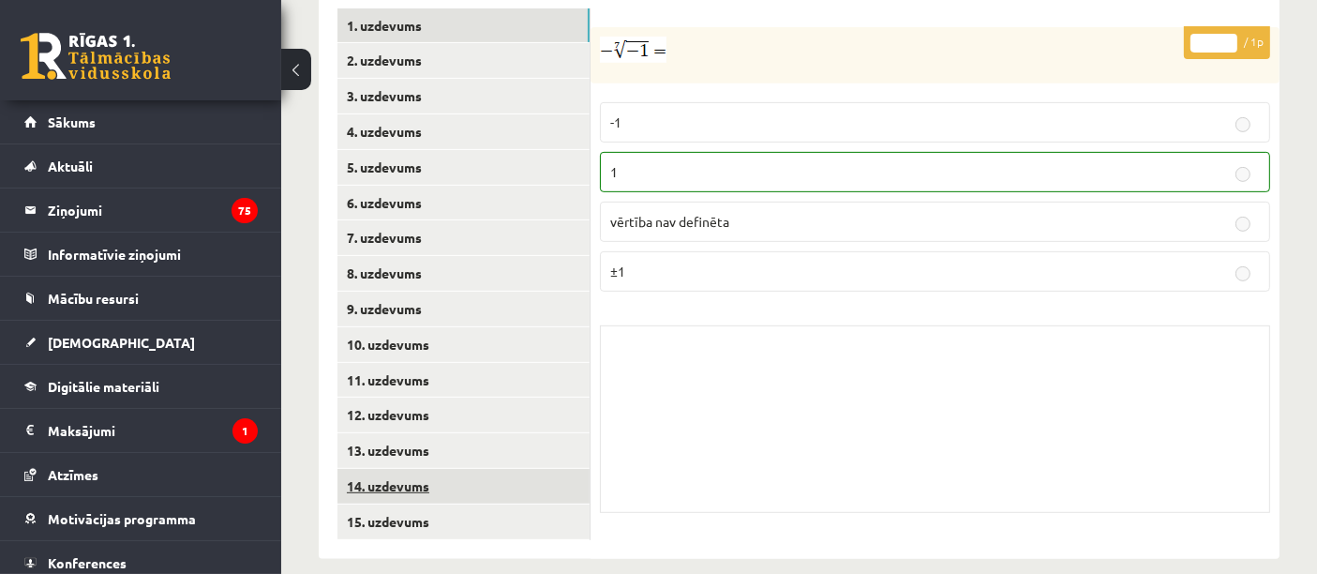 The image size is (1317, 574). What do you see at coordinates (153, 210) in the screenshot?
I see `legend: Ziņojumi` at bounding box center [153, 210].